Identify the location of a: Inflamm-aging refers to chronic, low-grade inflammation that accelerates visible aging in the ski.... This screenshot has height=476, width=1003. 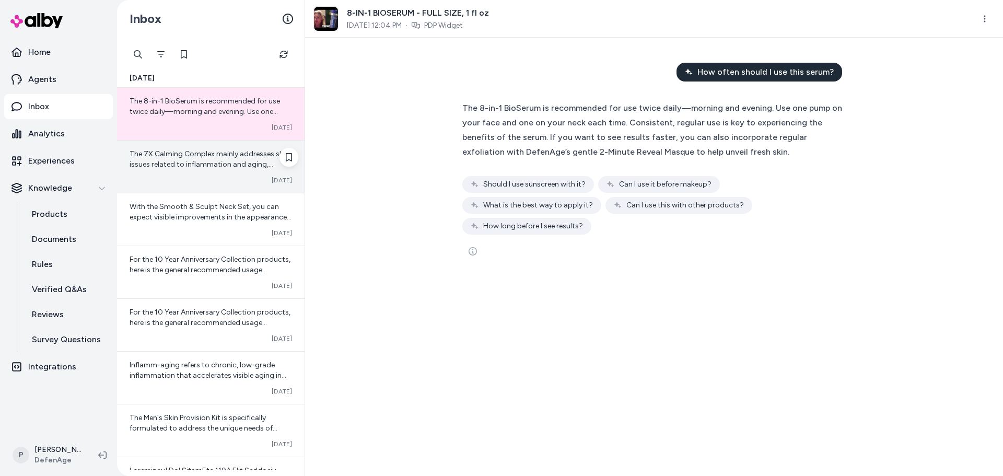
(210, 377).